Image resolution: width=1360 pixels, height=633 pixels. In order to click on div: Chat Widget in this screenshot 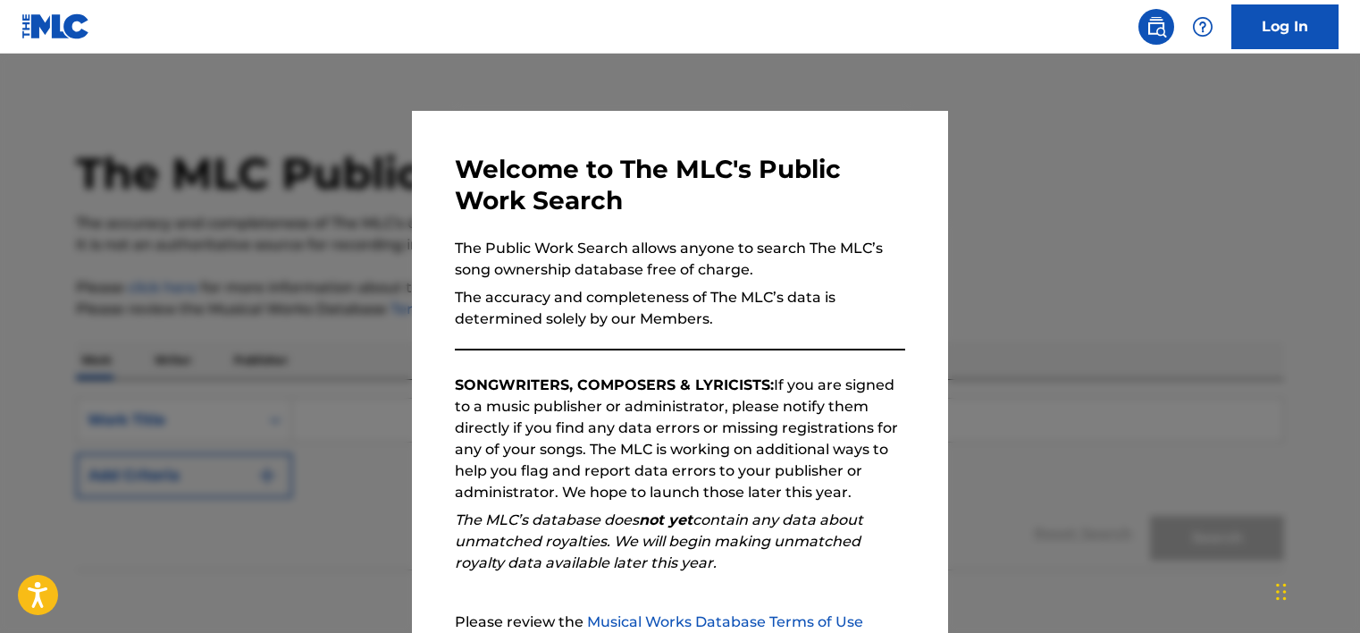, I will do `click(1316, 590)`.